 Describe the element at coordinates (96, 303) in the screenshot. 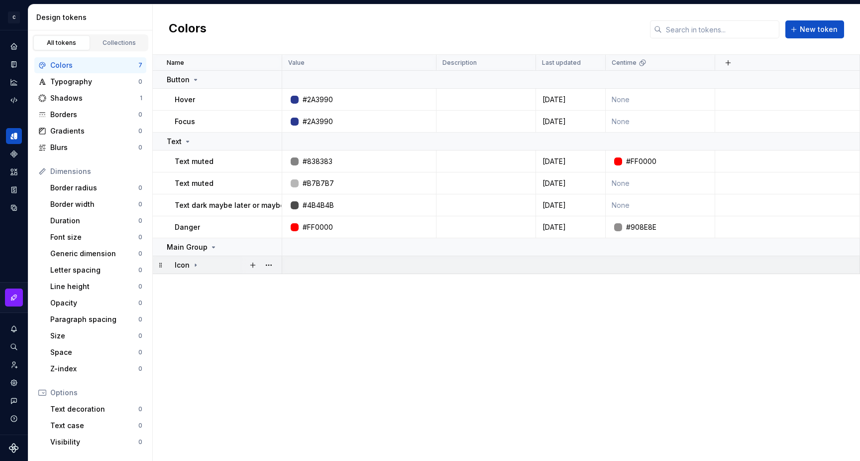

I see `a: Opacity0` at that location.